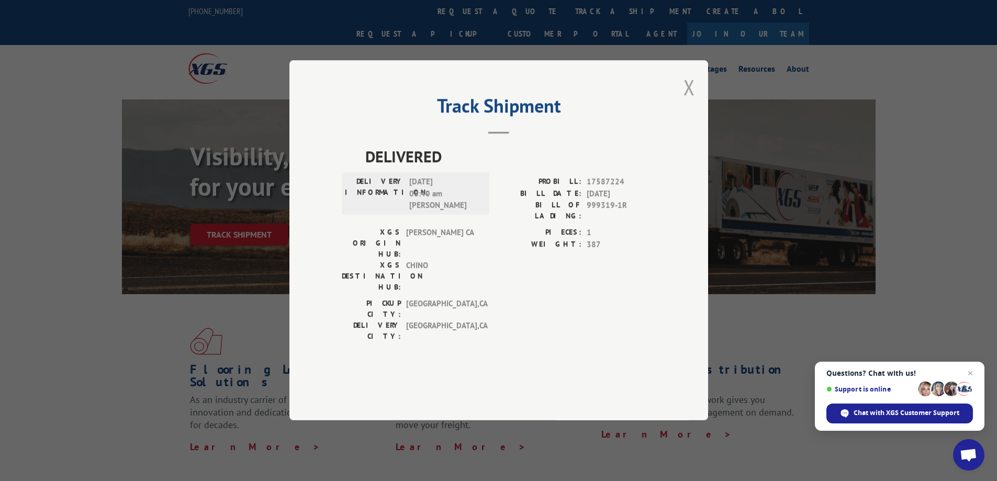 This screenshot has height=481, width=997. I want to click on div: Open chat, so click(969, 455).